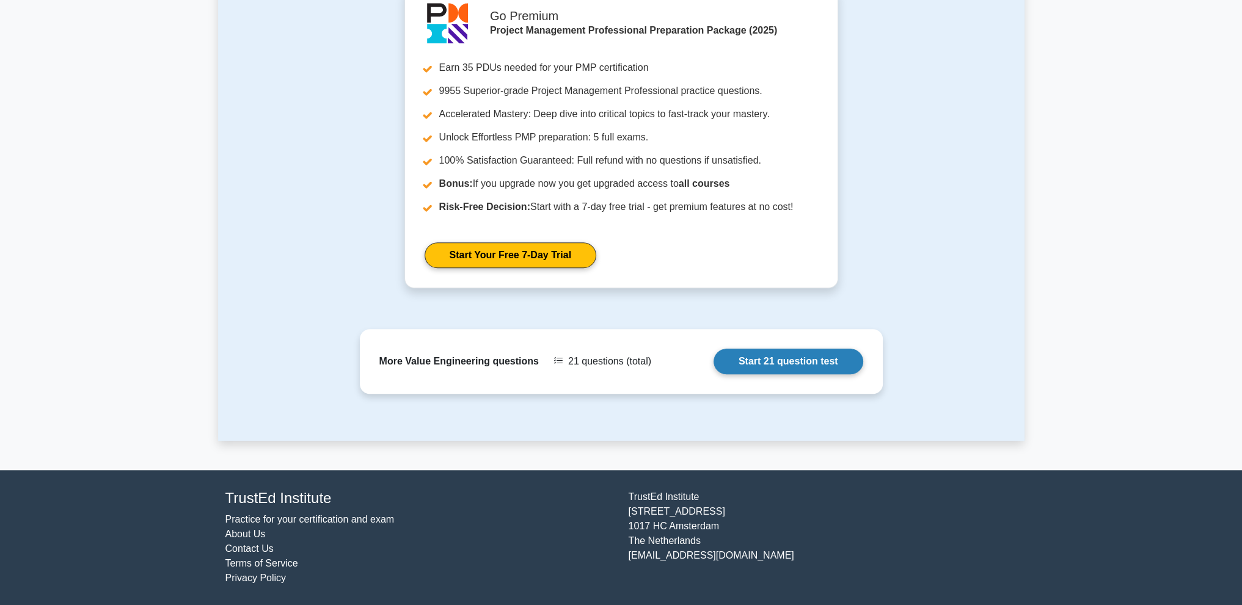 The height and width of the screenshot is (605, 1242). What do you see at coordinates (261, 563) in the screenshot?
I see `a: Terms of Service` at bounding box center [261, 563].